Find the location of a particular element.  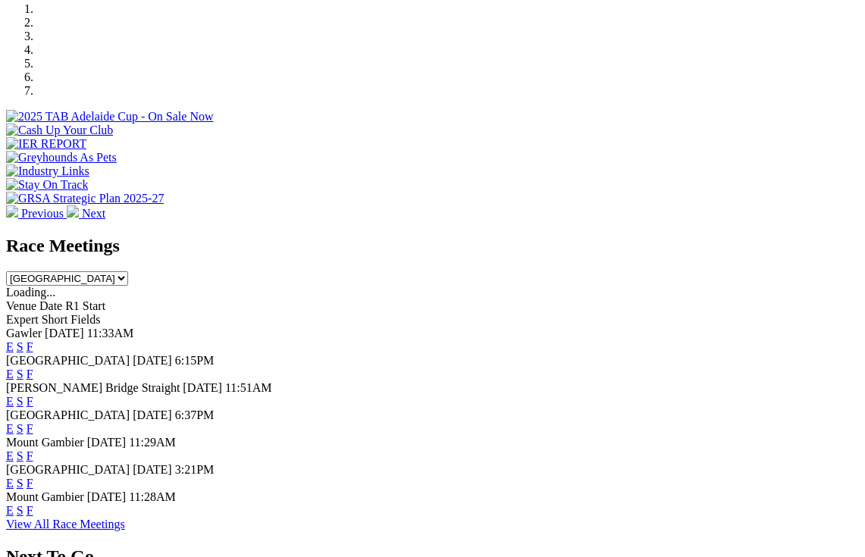

a: Previous is located at coordinates (36, 213).